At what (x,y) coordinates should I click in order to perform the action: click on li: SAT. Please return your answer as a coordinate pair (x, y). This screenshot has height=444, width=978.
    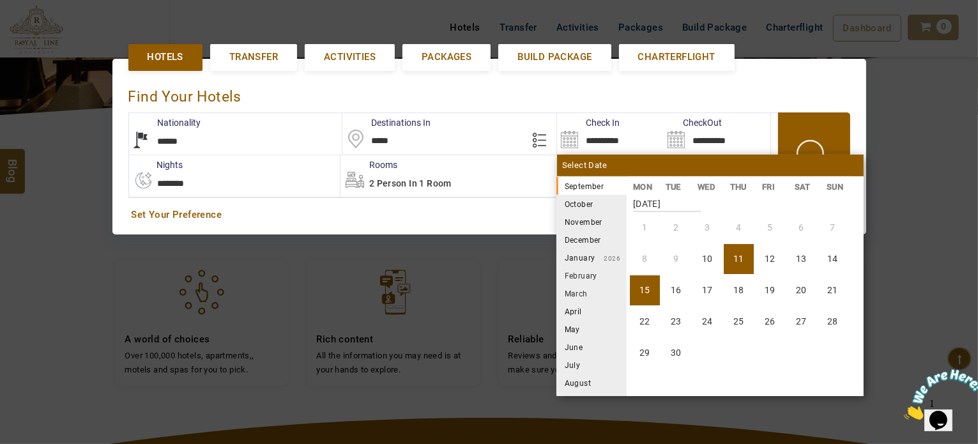
    Looking at the image, I should click on (803, 186).